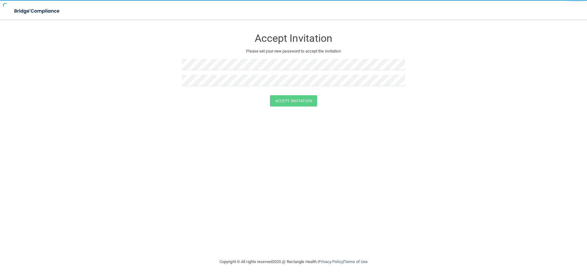 Image resolution: width=587 pixels, height=278 pixels. Describe the element at coordinates (293, 262) in the screenshot. I see `div: Copyright © All rights reserved 2025 @ Rectangle Health | |` at that location.